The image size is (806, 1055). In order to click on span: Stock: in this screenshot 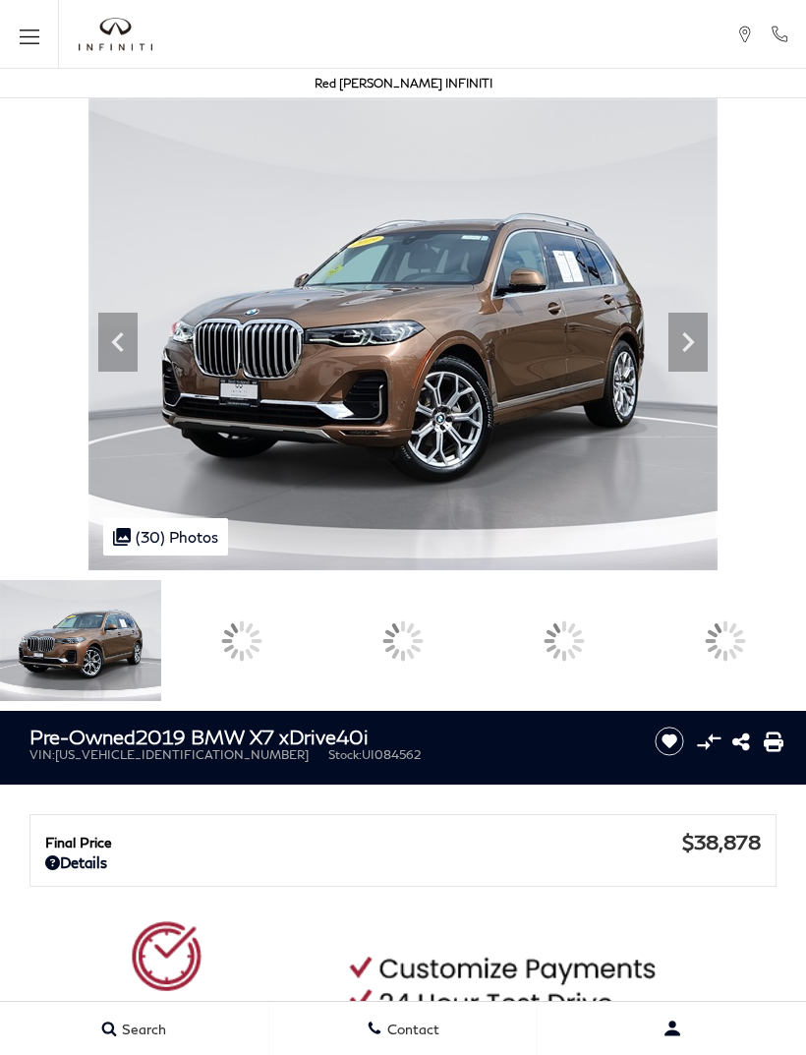, I will do `click(345, 754)`.